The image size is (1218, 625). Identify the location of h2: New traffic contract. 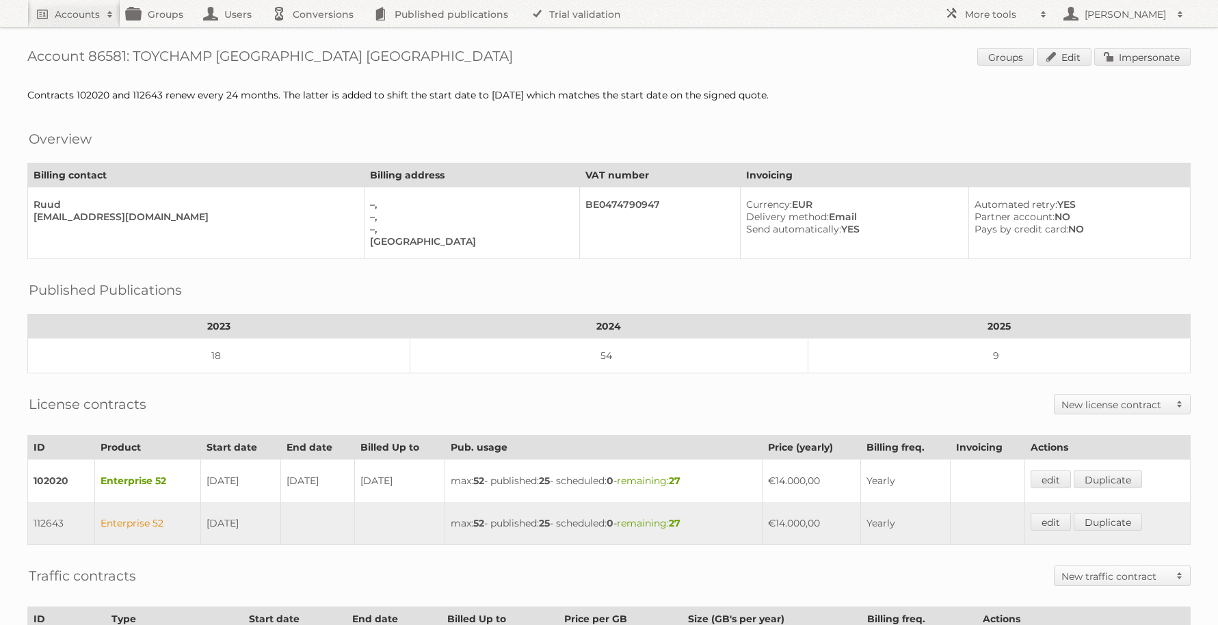
(1116, 577).